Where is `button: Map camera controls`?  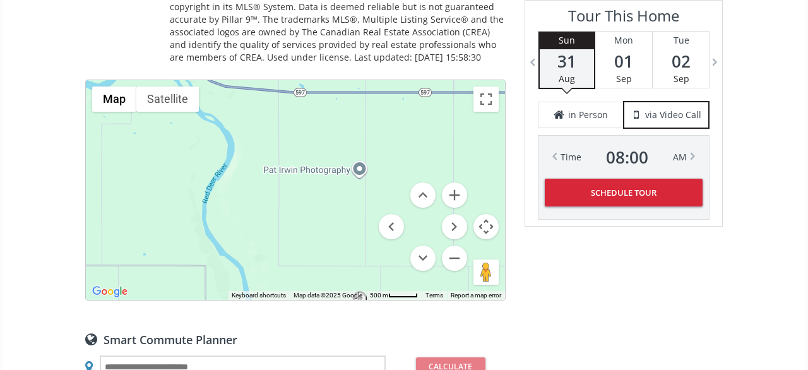 button: Map camera controls is located at coordinates (486, 227).